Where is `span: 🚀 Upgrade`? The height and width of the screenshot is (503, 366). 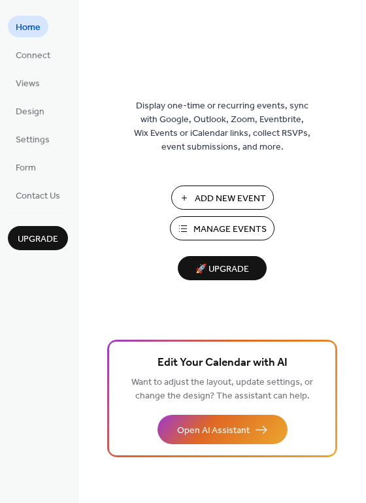
span: 🚀 Upgrade is located at coordinates (222, 269).